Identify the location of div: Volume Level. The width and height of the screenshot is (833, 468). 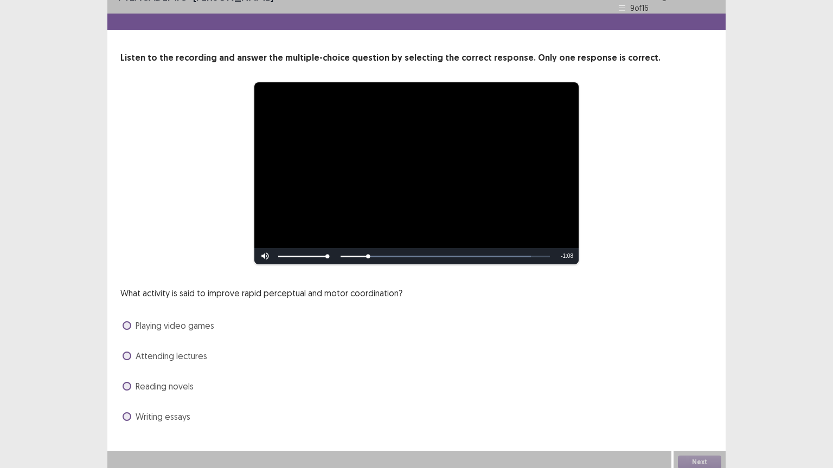
(303, 256).